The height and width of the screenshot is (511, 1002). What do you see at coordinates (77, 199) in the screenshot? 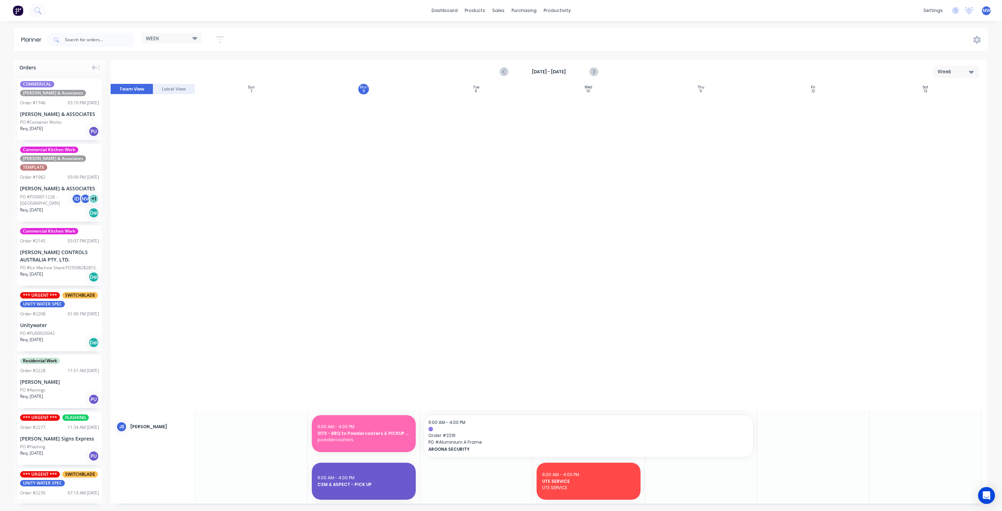
I see `div: ID` at bounding box center [77, 199].